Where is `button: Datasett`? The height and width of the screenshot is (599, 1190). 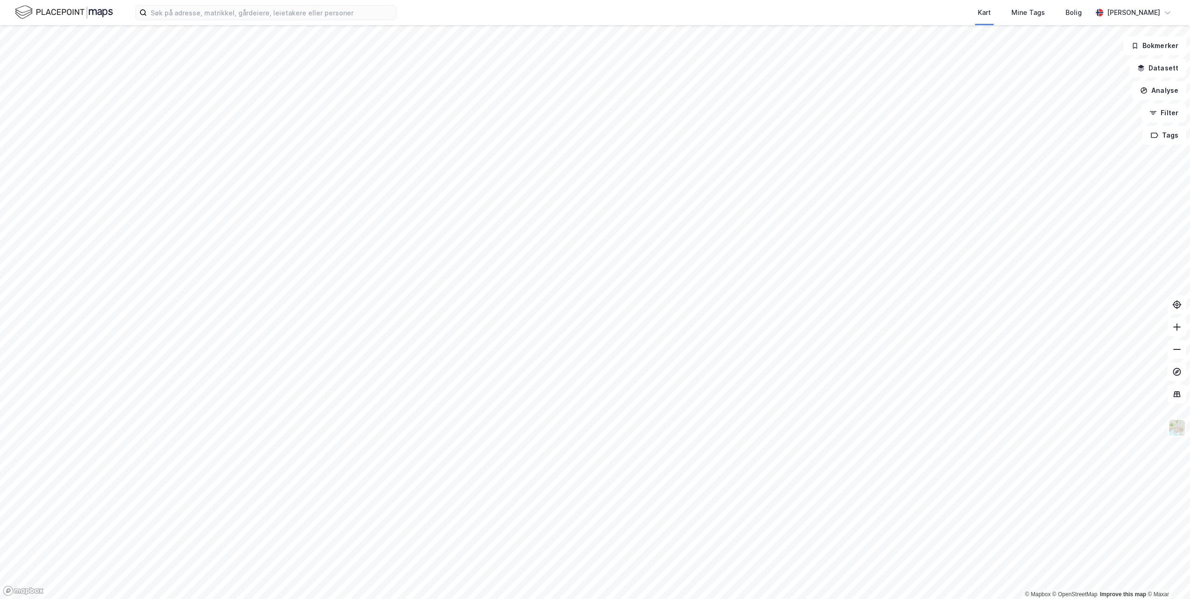
button: Datasett is located at coordinates (1158, 68).